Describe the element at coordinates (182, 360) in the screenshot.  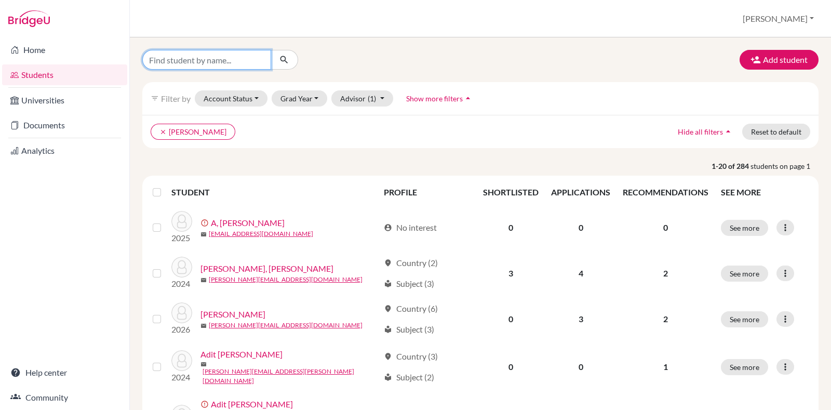
I see `img: Adit Dhall, Manas` at that location.